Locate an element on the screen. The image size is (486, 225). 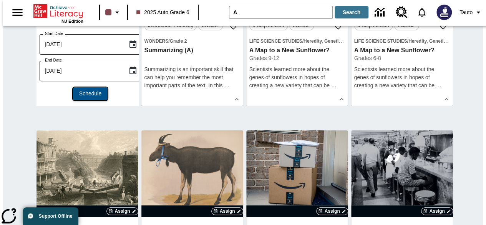
span: Grade 2 is located at coordinates (178, 41).